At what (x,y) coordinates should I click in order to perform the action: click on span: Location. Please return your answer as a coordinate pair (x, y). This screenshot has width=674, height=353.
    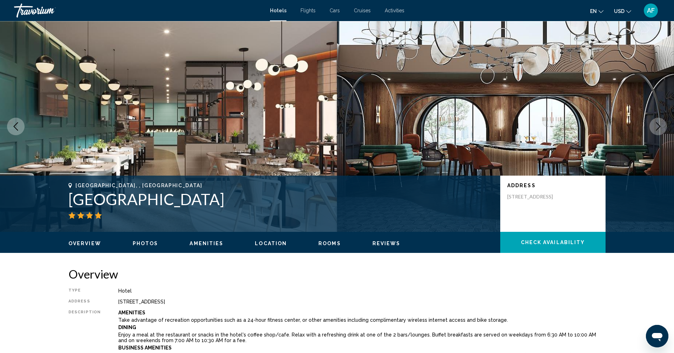
    Looking at the image, I should click on (271, 243).